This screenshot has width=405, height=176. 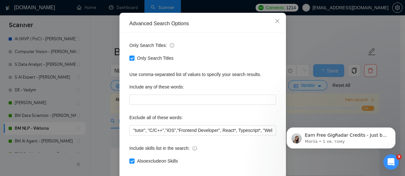 What do you see at coordinates (155, 58) in the screenshot?
I see `span: Only Search Titles` at bounding box center [155, 58].